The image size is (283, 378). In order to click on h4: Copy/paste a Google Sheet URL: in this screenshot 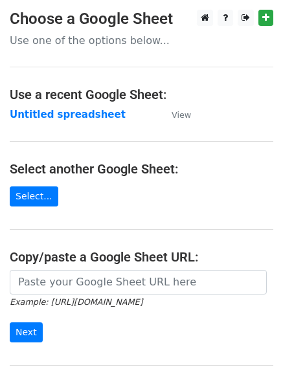, I will do `click(141, 257)`.